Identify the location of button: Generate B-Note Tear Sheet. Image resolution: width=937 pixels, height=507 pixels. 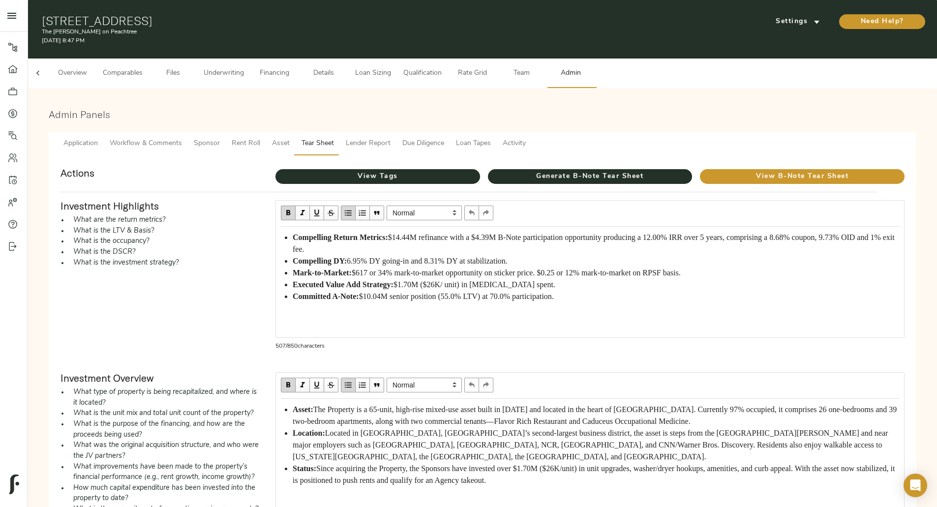
(590, 177).